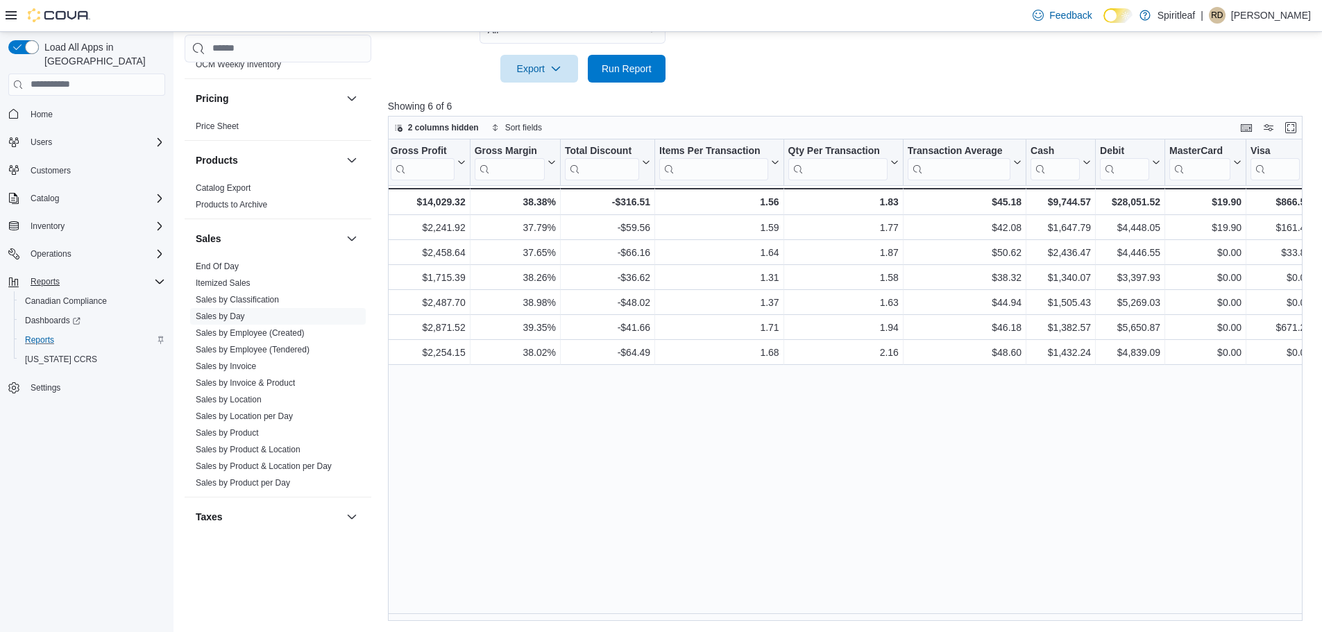  What do you see at coordinates (243, 483) in the screenshot?
I see `a: Sales by Product per Day` at bounding box center [243, 483].